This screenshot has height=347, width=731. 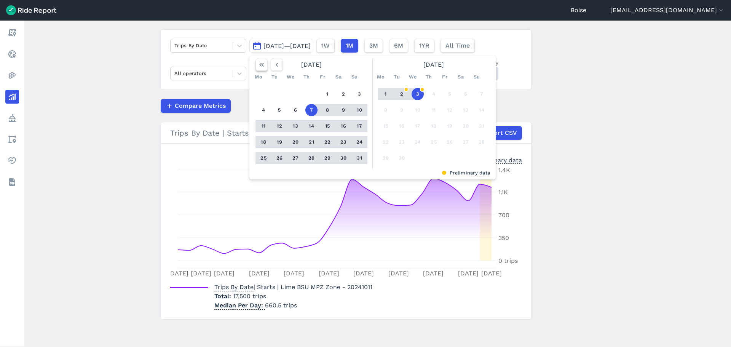 What do you see at coordinates (429, 77) in the screenshot?
I see `div: Th` at bounding box center [429, 77].